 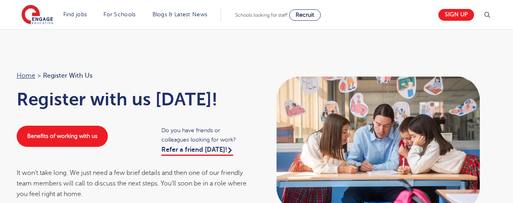 What do you see at coordinates (205, 135) in the screenshot?
I see `span: Do you have friends or colleagues looking for work?` at bounding box center [205, 135].